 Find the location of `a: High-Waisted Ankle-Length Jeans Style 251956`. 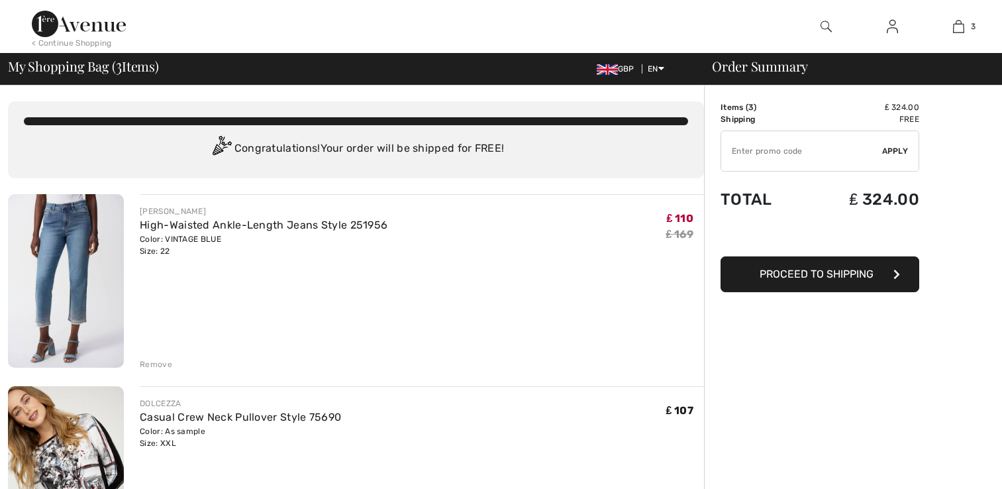

a: High-Waisted Ankle-Length Jeans Style 251956 is located at coordinates (264, 225).